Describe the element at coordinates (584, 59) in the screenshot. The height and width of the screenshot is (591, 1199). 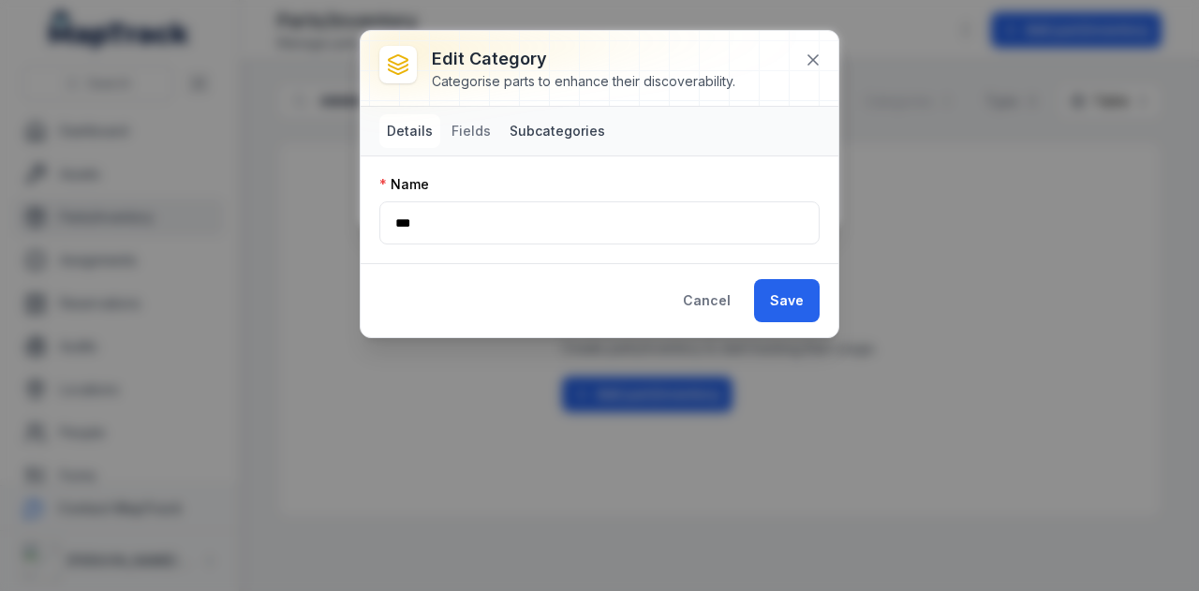
I see `h3: Edit category` at that location.